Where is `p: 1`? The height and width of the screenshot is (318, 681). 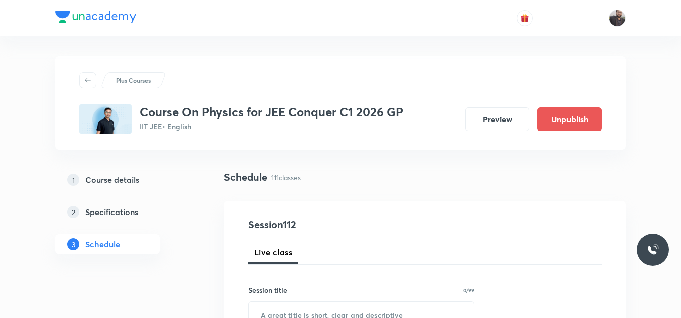 p: 1 is located at coordinates (73, 180).